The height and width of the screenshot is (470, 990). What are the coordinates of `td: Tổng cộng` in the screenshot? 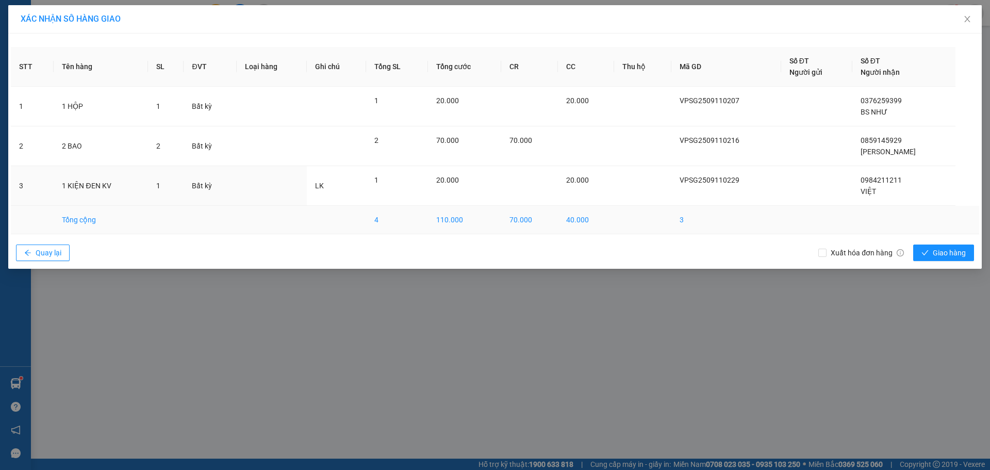 It's located at (101, 220).